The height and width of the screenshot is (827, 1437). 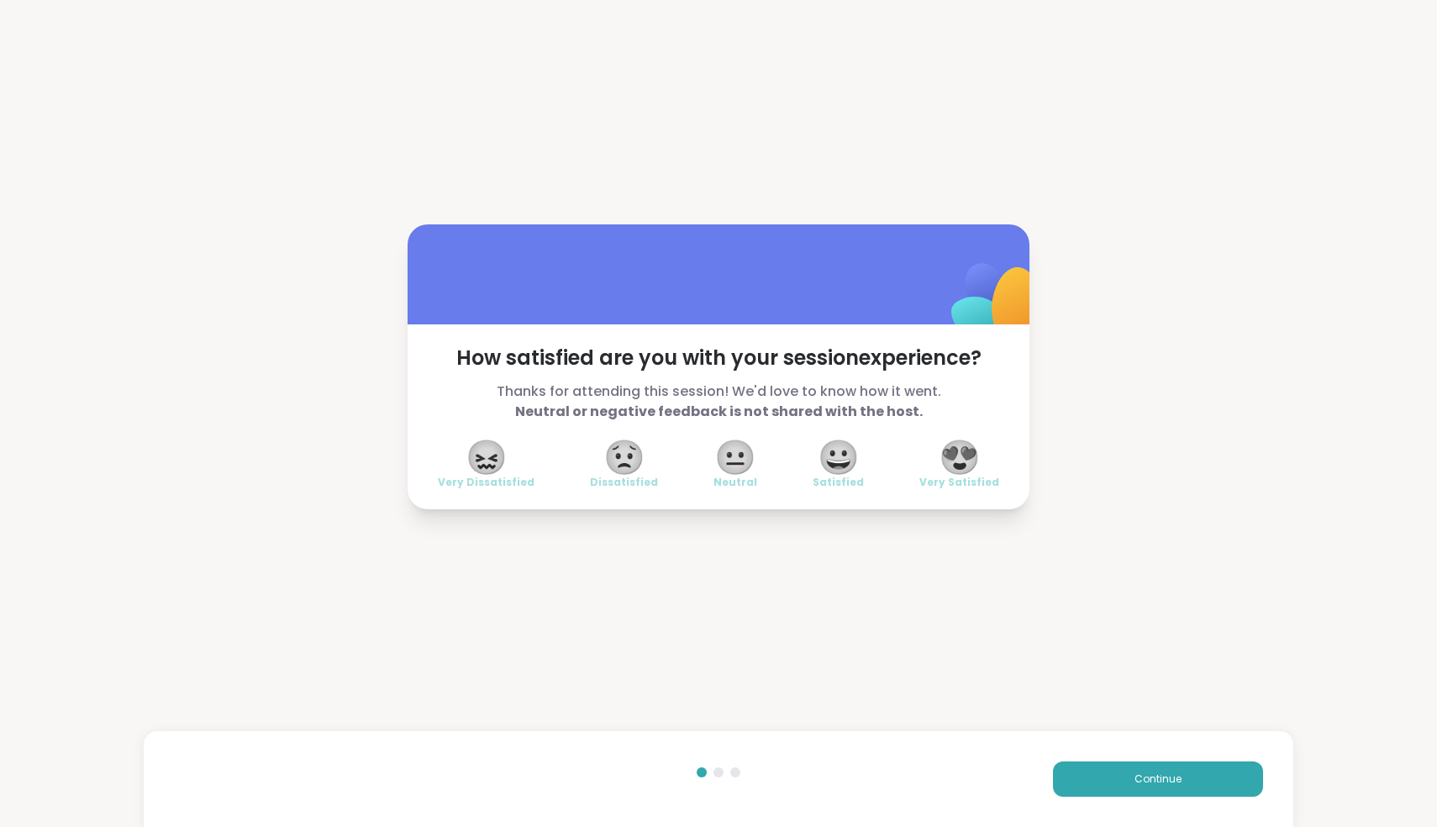 What do you see at coordinates (486, 482) in the screenshot?
I see `span: Very Dissatisfied` at bounding box center [486, 482].